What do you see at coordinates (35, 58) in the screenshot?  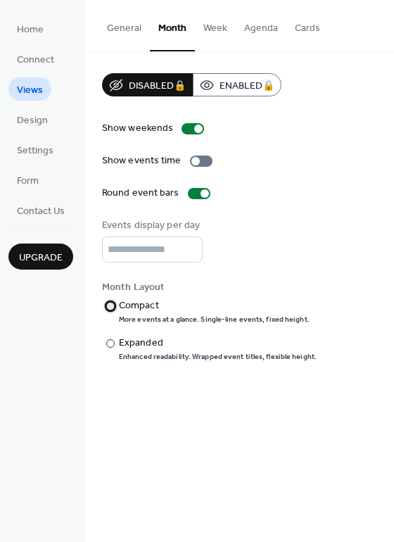 I see `a: Connect` at bounding box center [35, 58].